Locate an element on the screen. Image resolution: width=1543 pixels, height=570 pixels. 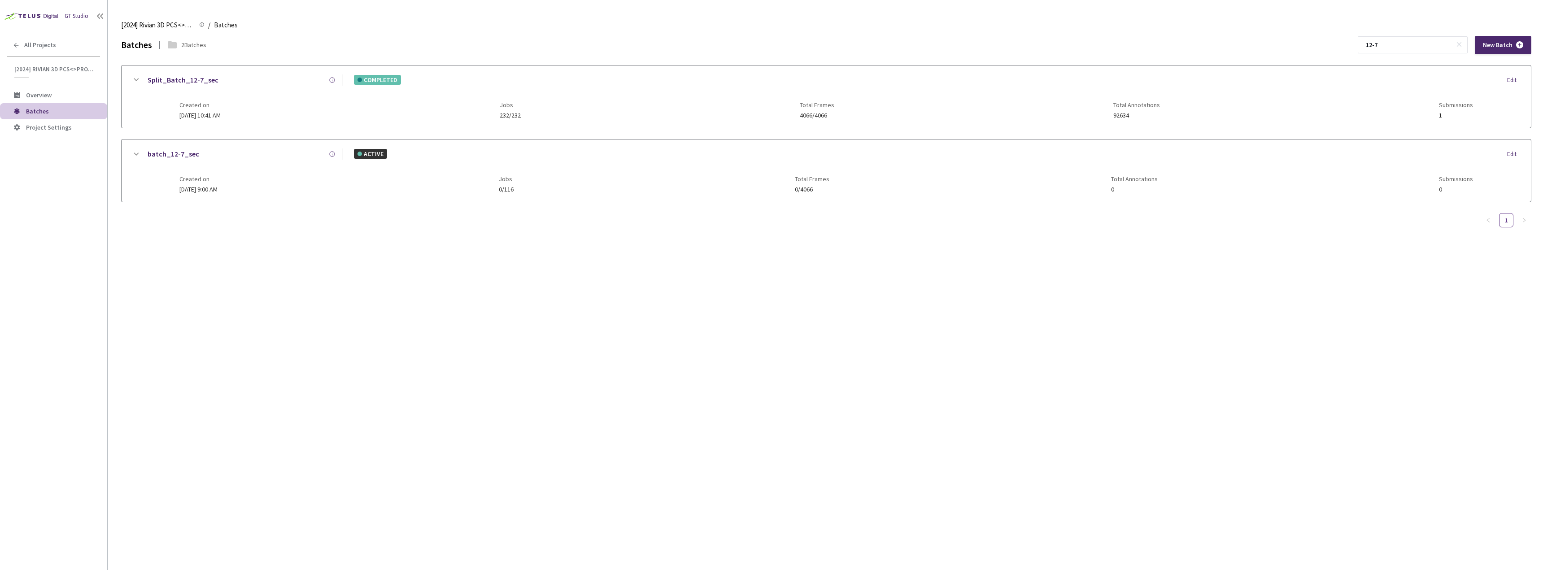
span: All Projects is located at coordinates (40, 45).